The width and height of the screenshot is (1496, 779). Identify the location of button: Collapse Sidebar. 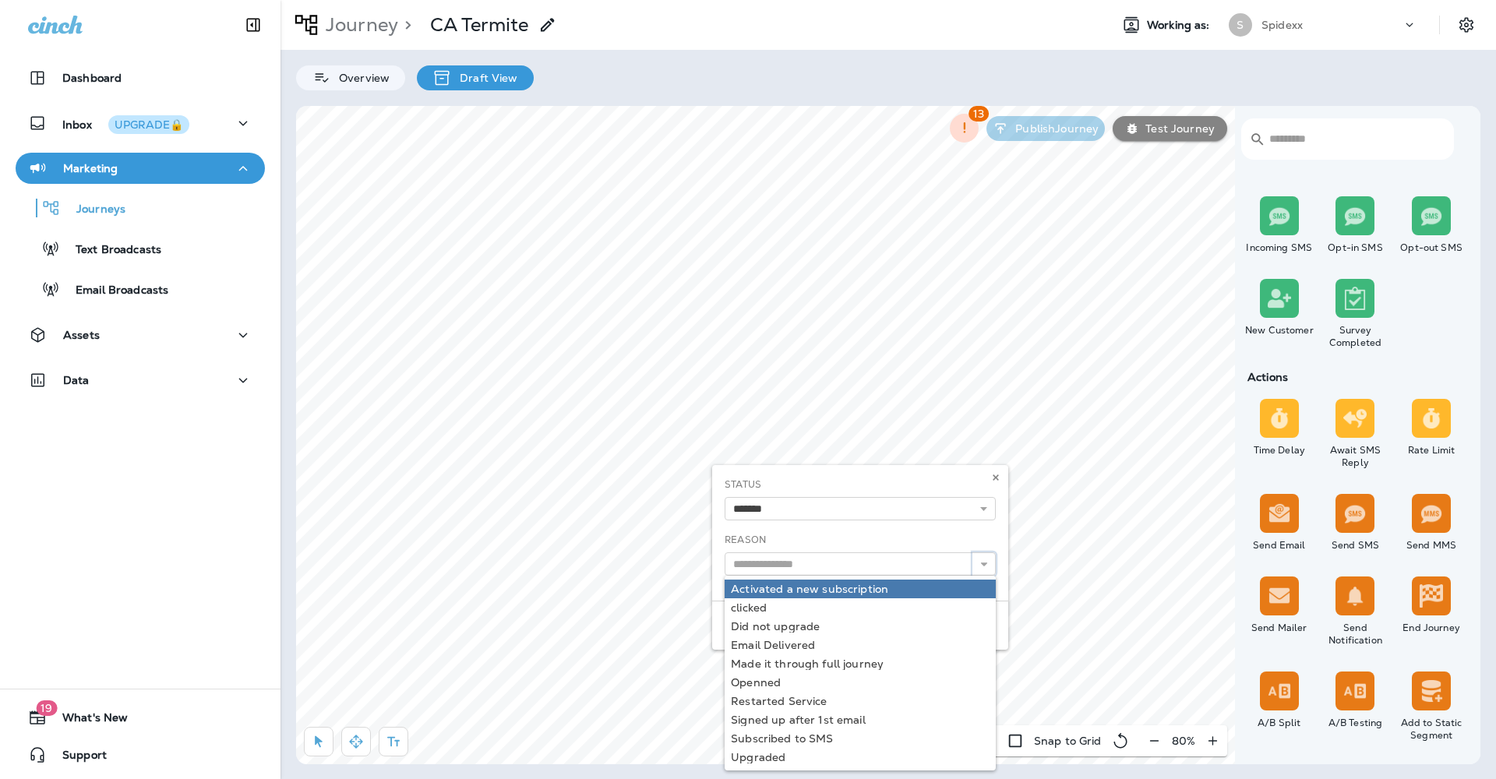
(253, 25).